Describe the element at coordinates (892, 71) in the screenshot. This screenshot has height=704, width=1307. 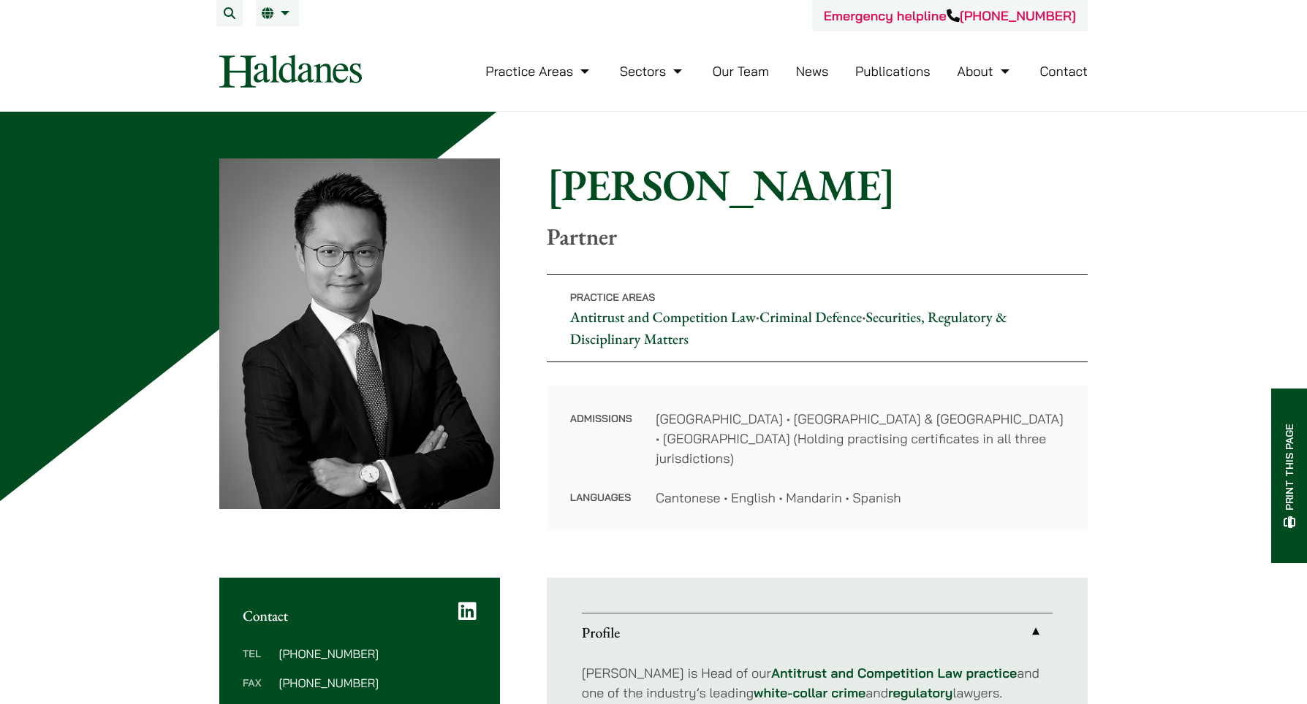
I see `a: Publications` at that location.